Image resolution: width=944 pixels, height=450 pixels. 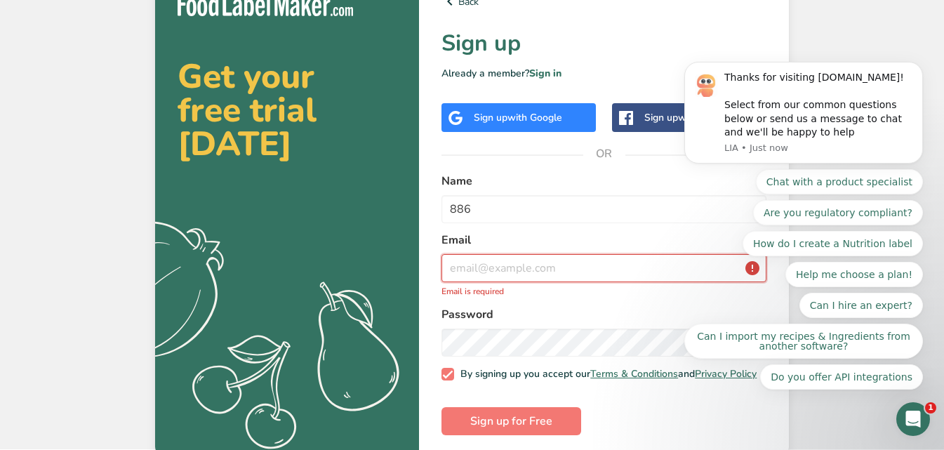 What do you see at coordinates (604, 73) in the screenshot?
I see `p: Already a member?` at bounding box center [604, 73].